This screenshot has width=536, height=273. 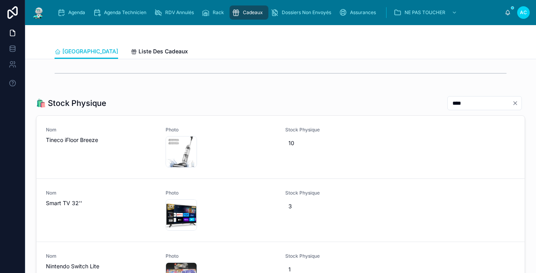 What do you see at coordinates (38, 13) in the screenshot?
I see `img: App logo` at bounding box center [38, 13].